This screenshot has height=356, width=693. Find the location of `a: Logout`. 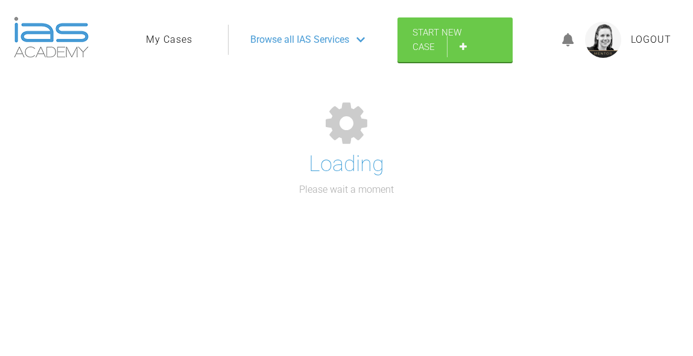

a: Logout is located at coordinates (651, 40).